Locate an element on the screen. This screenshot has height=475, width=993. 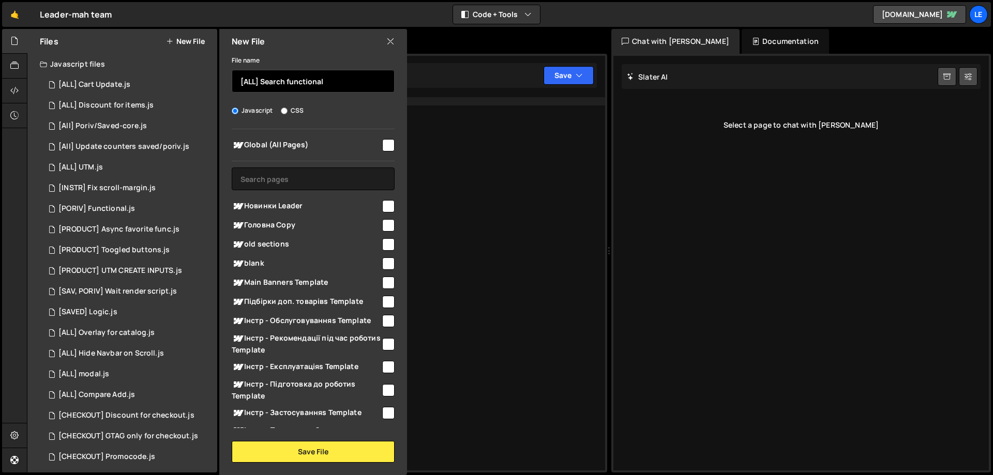
div: 16298/45143.js is located at coordinates (129, 436).